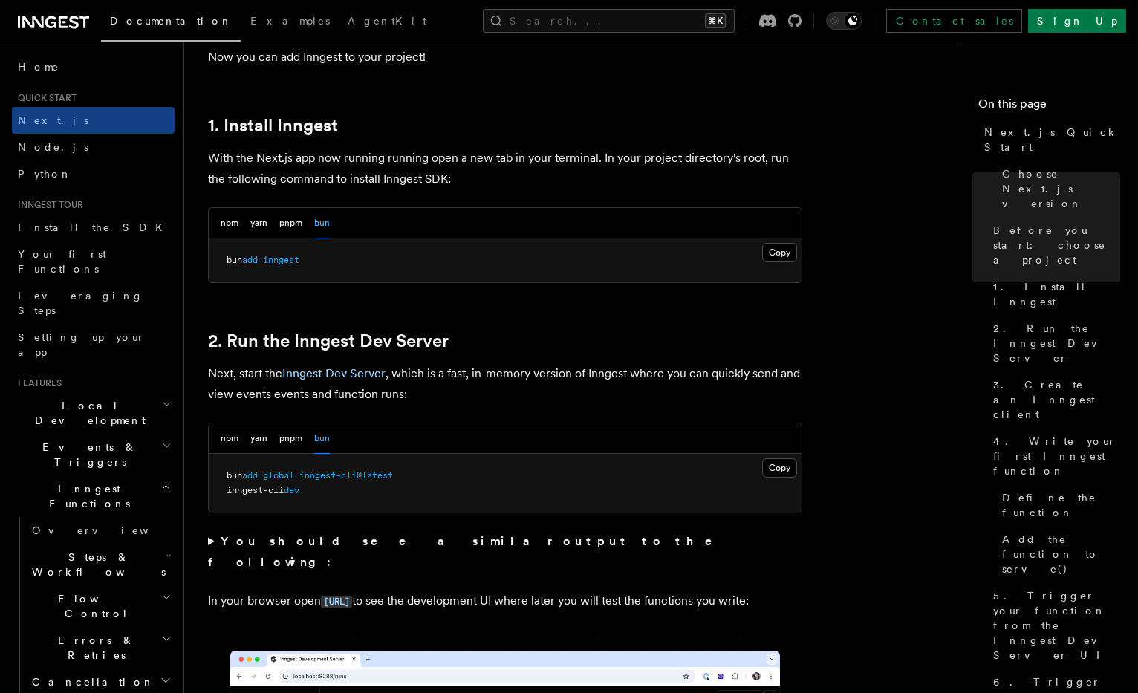 The image size is (1138, 693). Describe the element at coordinates (387, 21) in the screenshot. I see `span: AgentKit` at that location.